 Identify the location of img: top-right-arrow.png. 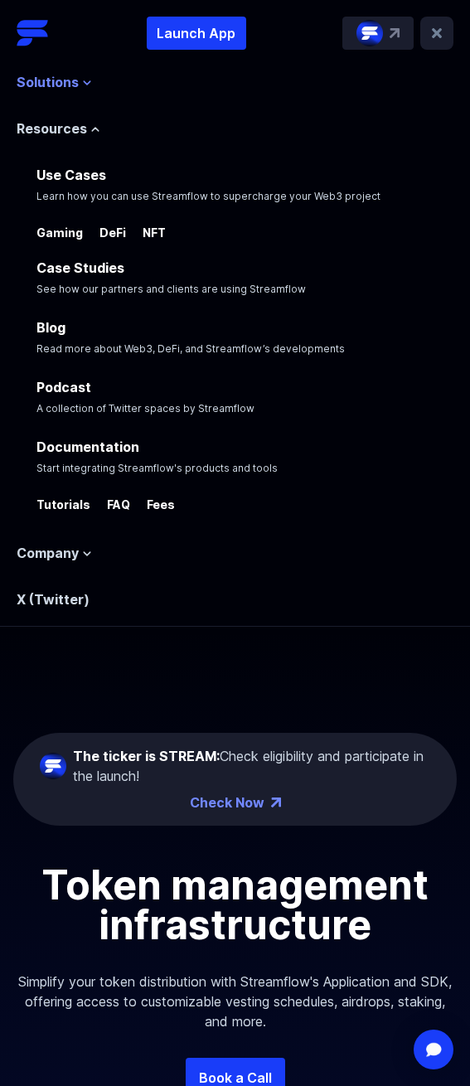
(276, 802).